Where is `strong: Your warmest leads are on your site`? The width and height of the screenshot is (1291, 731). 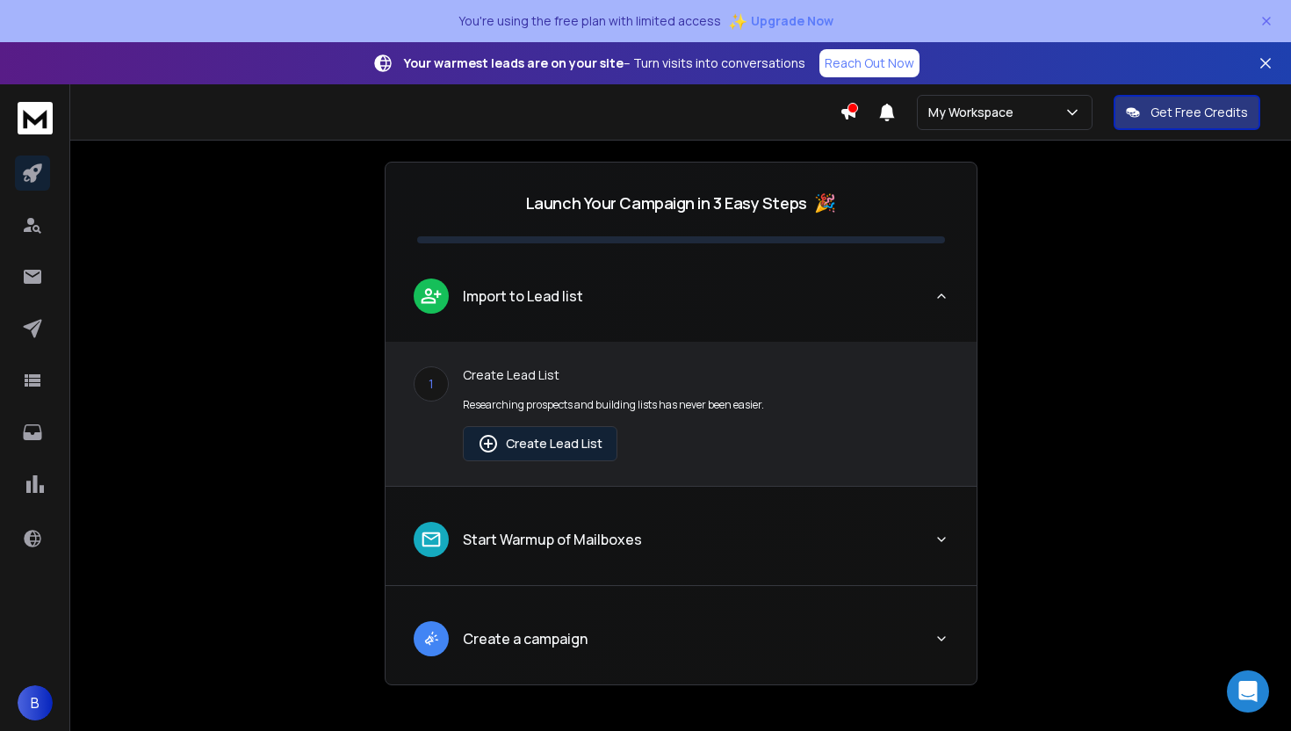 strong: Your warmest leads are on your site is located at coordinates (514, 62).